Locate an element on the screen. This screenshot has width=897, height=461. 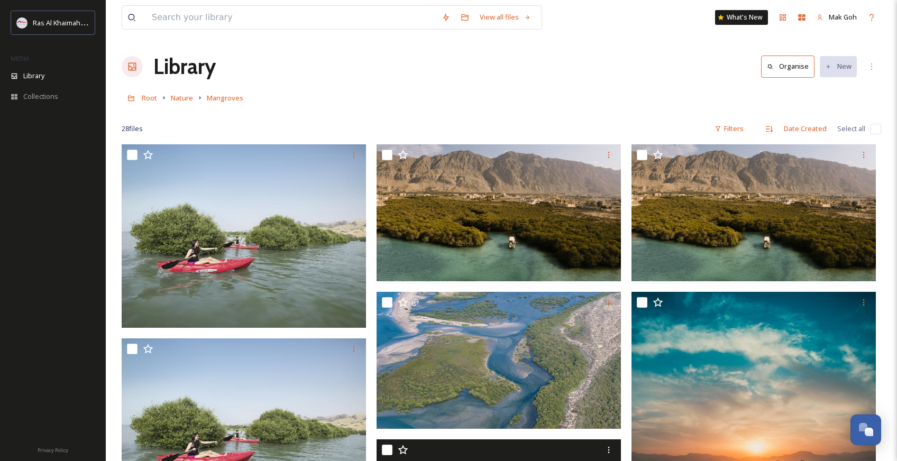
a: Mak Goh is located at coordinates (837, 17).